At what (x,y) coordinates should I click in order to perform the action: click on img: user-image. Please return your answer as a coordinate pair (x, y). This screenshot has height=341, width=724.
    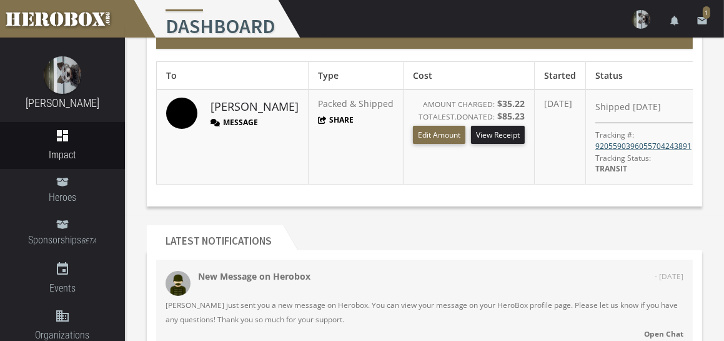
    Looking at the image, I should click on (641, 19).